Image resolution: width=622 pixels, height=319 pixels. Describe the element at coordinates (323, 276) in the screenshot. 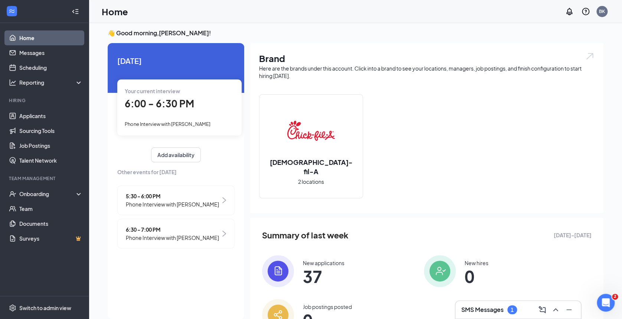

I see `span: 37` at that location.